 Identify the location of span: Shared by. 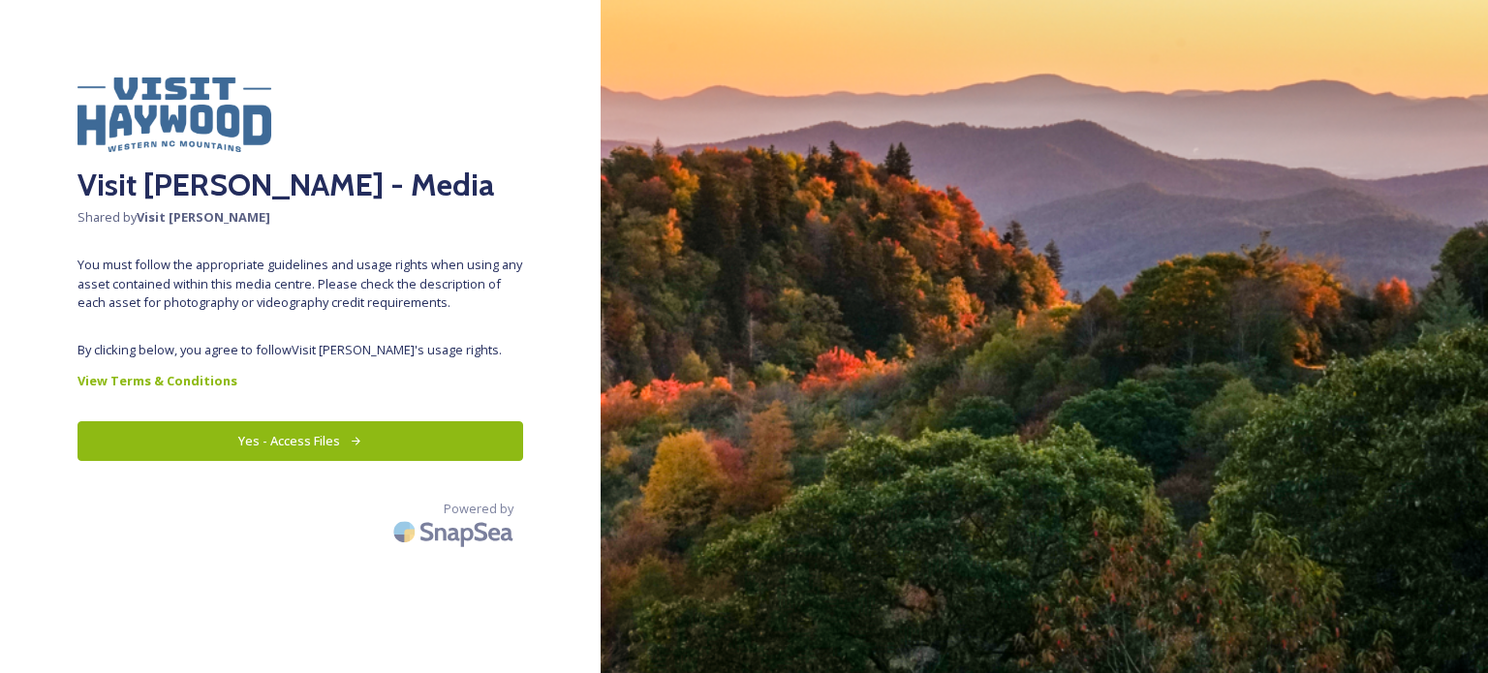
(300, 217).